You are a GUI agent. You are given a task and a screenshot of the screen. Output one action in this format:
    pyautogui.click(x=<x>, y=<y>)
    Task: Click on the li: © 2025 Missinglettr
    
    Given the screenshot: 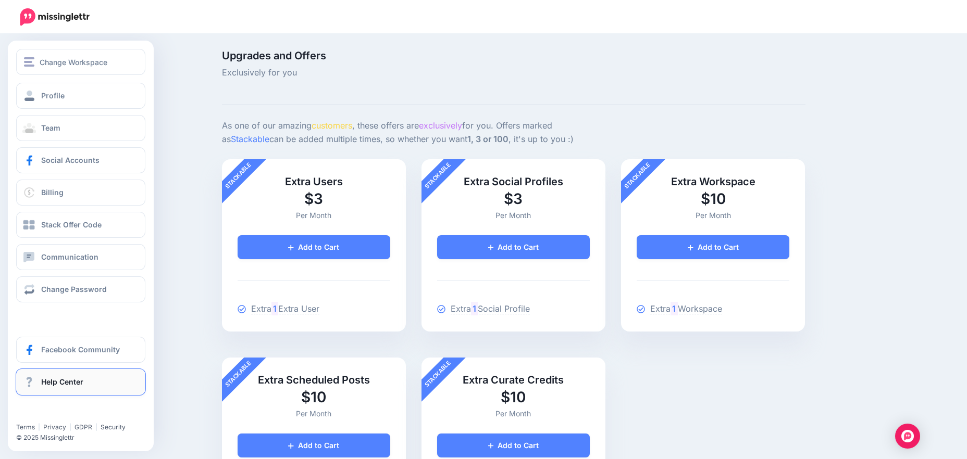 What is the action you would take?
    pyautogui.click(x=84, y=438)
    